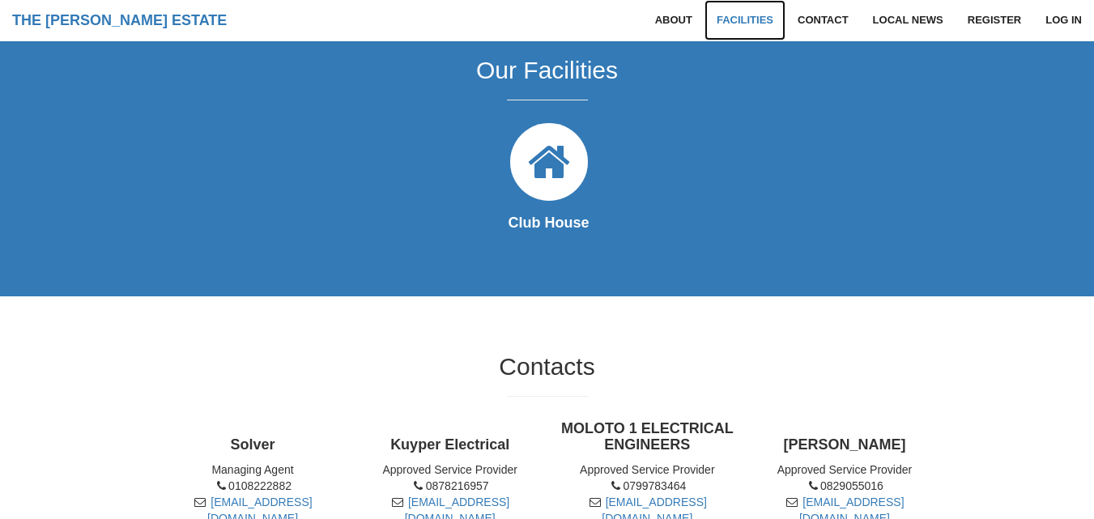 The width and height of the screenshot is (1094, 519). I want to click on li: 0108222882, so click(253, 486).